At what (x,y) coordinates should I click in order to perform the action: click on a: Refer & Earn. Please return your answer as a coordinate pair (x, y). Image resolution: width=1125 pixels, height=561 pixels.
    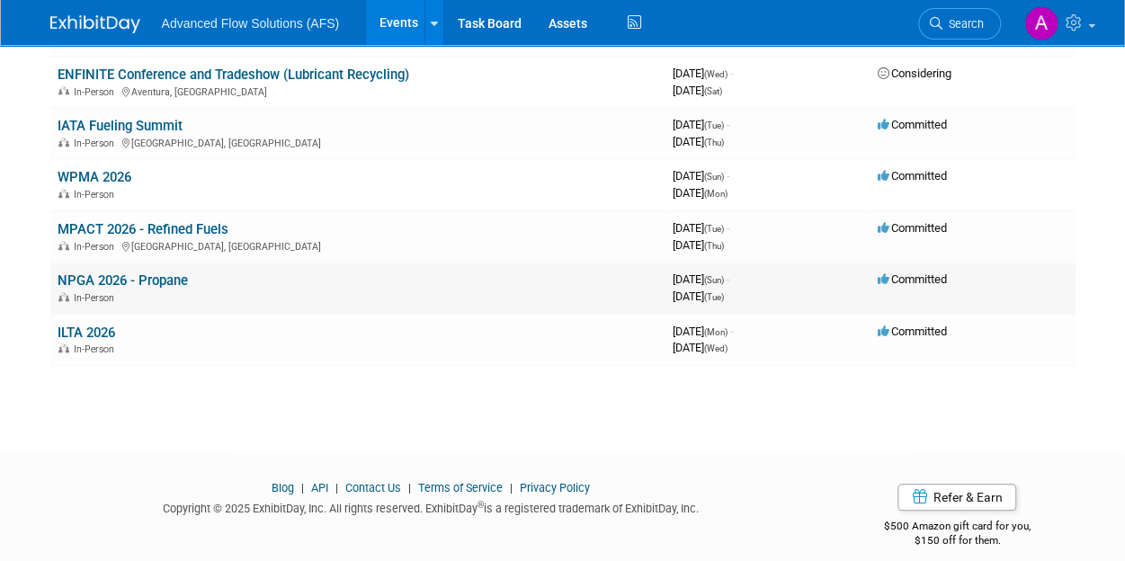
    Looking at the image, I should click on (957, 497).